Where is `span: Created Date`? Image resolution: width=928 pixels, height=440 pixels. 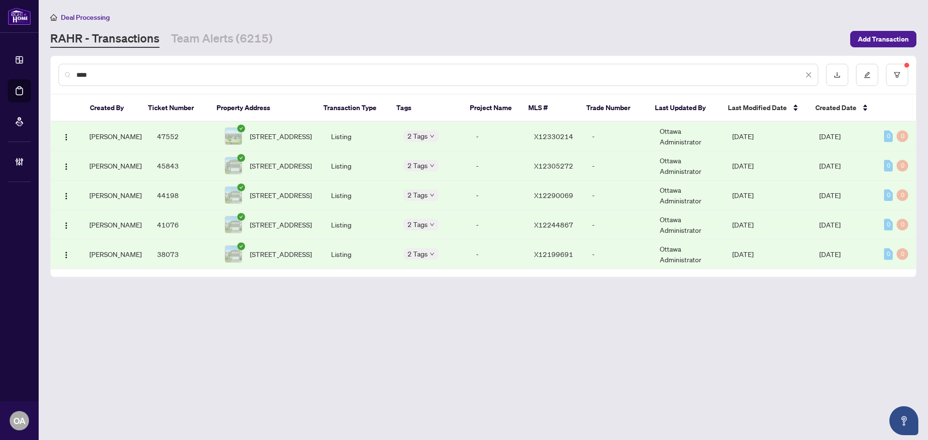 span: Created Date is located at coordinates (836, 108).